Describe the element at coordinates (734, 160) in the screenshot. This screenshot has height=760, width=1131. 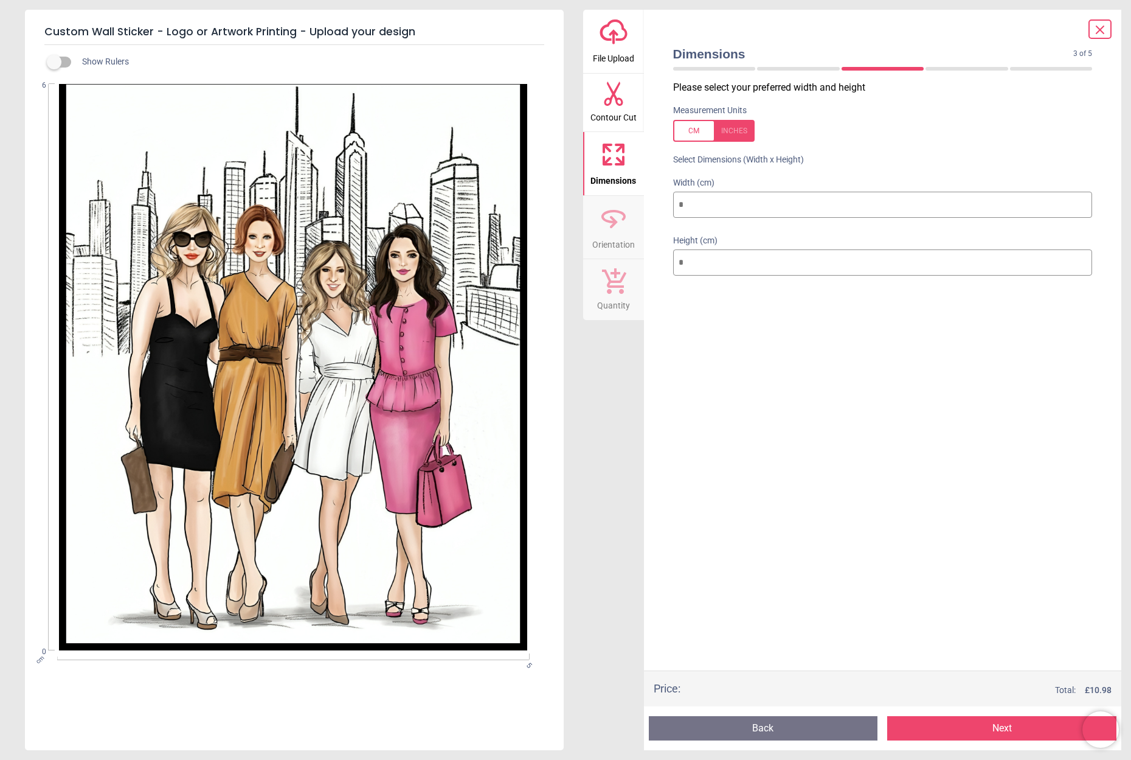
I see `label: Select Dimensions (Width x Height)` at that location.